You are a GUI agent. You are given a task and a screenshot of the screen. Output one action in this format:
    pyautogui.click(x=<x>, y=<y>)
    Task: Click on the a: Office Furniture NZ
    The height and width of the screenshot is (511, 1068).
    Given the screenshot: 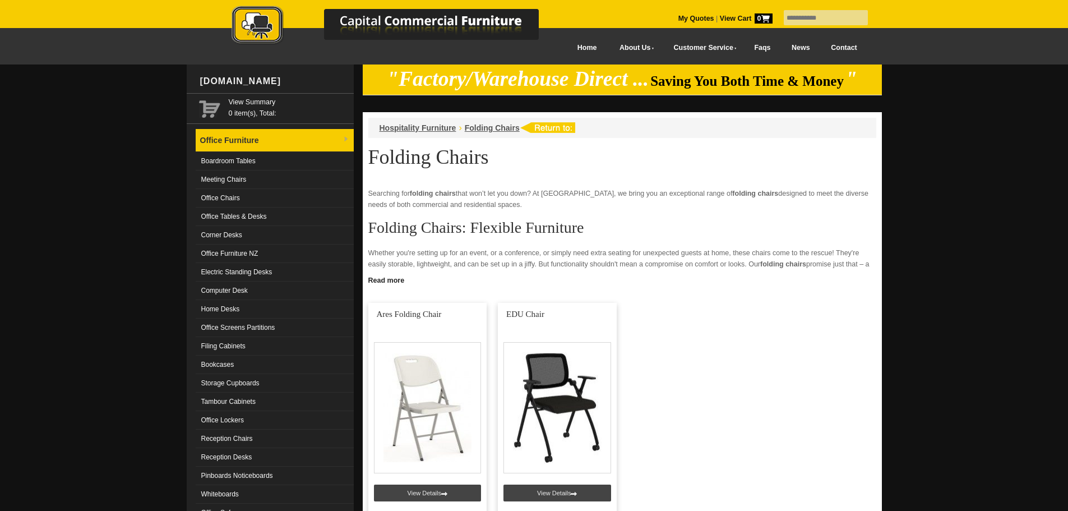 What is the action you would take?
    pyautogui.click(x=275, y=253)
    